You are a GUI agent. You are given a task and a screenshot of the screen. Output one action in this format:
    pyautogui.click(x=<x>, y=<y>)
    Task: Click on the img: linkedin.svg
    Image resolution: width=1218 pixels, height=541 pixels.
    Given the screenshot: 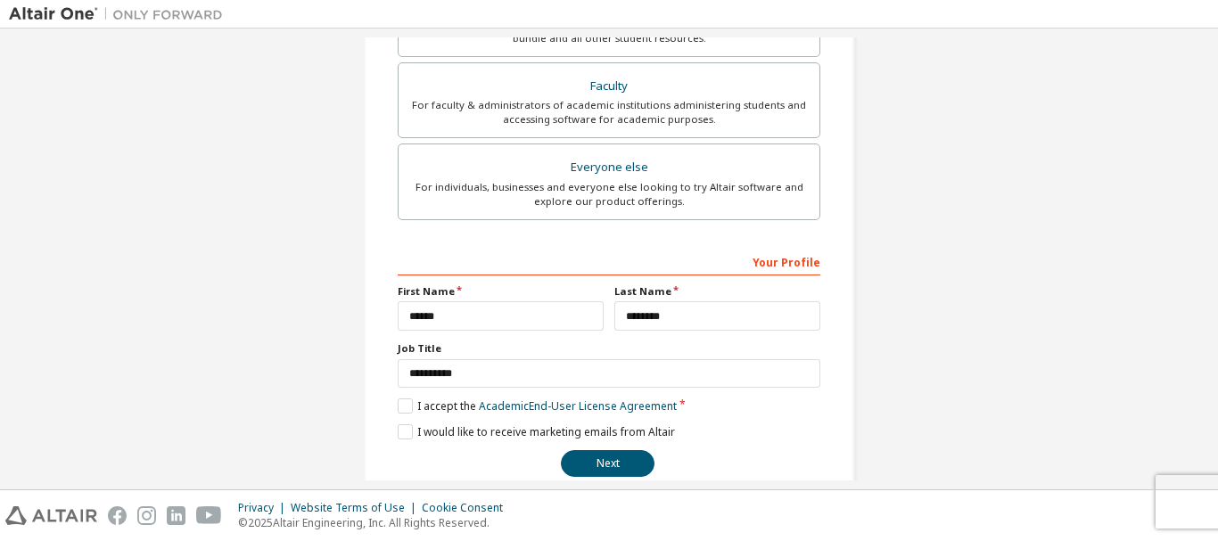 What is the action you would take?
    pyautogui.click(x=176, y=516)
    